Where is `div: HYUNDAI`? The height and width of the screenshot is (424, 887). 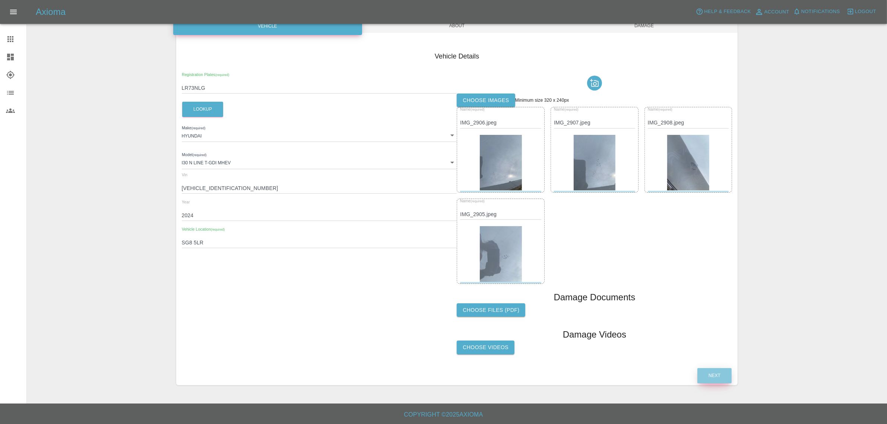
div: HYUNDAI is located at coordinates (319, 135).